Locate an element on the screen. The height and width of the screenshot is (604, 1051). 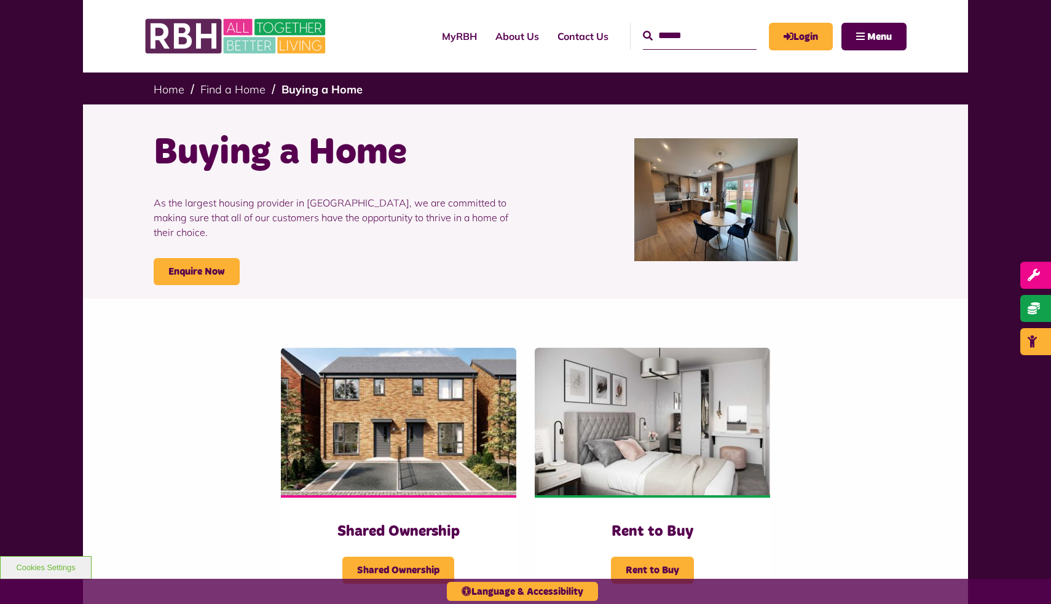
img: 20200821 165920 Cottons Resized is located at coordinates (716, 200).